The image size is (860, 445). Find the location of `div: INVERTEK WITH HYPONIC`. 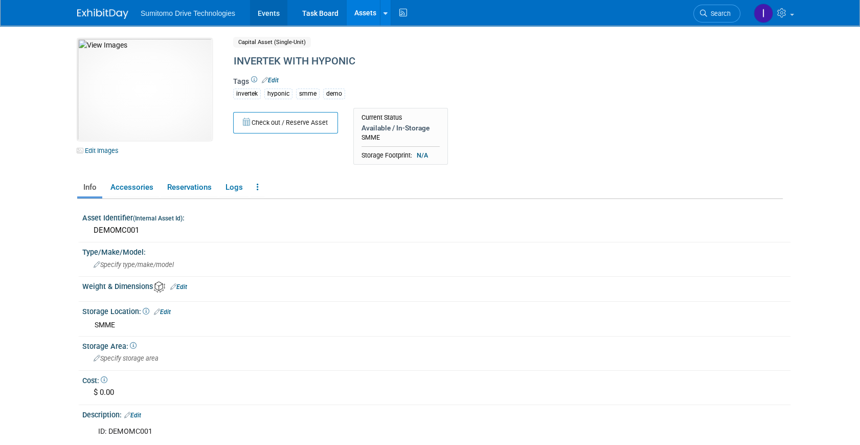

div: INVERTEK WITH HYPONIC is located at coordinates (464, 61).